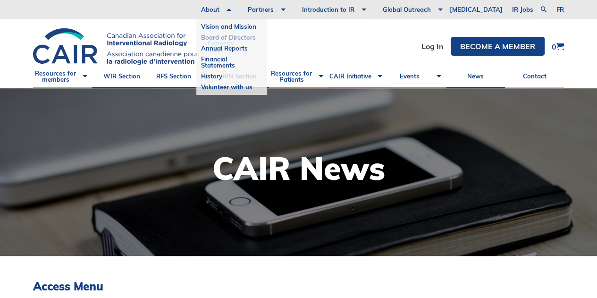 This screenshot has width=597, height=298. Describe the element at coordinates (62, 77) in the screenshot. I see `a: Resources for members` at that location.